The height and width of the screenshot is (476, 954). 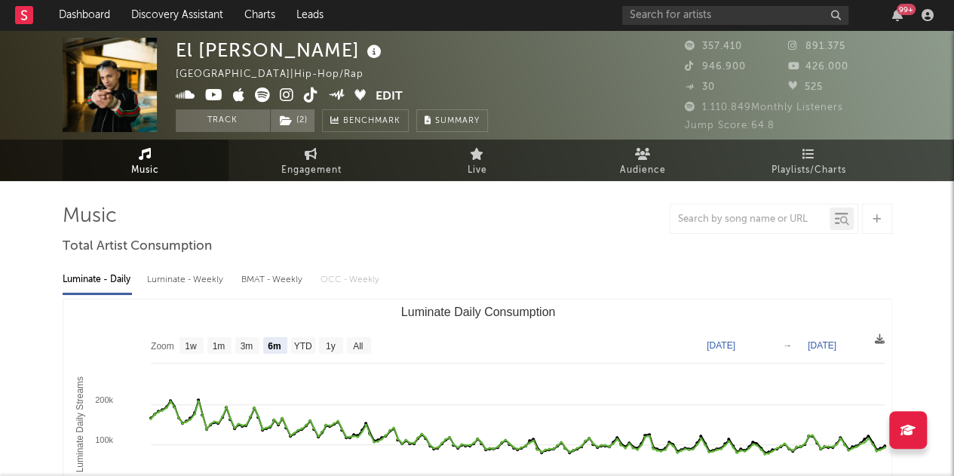 I want to click on button: Track, so click(x=223, y=121).